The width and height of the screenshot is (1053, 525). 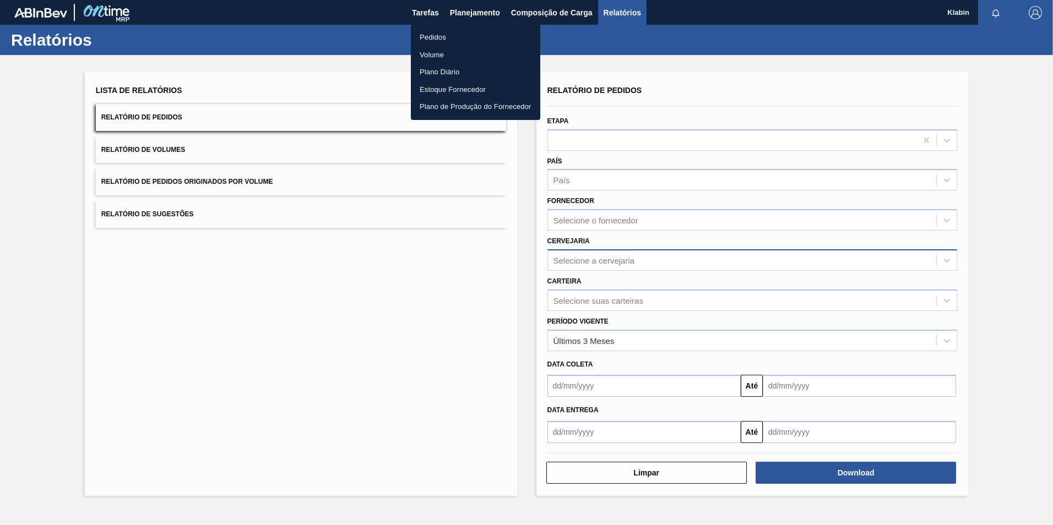 I want to click on li: Estoque Fornecedor, so click(x=475, y=90).